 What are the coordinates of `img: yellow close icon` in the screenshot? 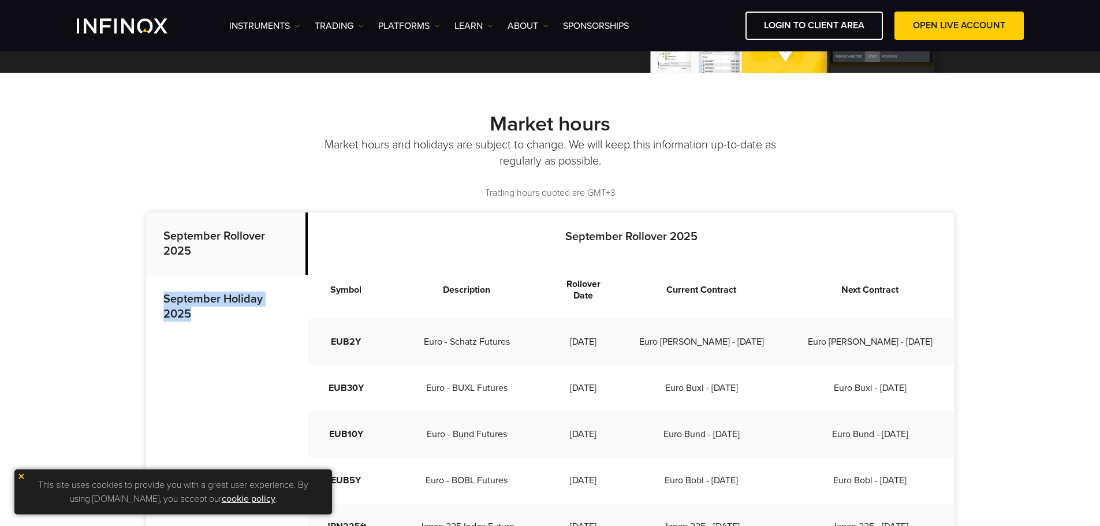 It's located at (21, 477).